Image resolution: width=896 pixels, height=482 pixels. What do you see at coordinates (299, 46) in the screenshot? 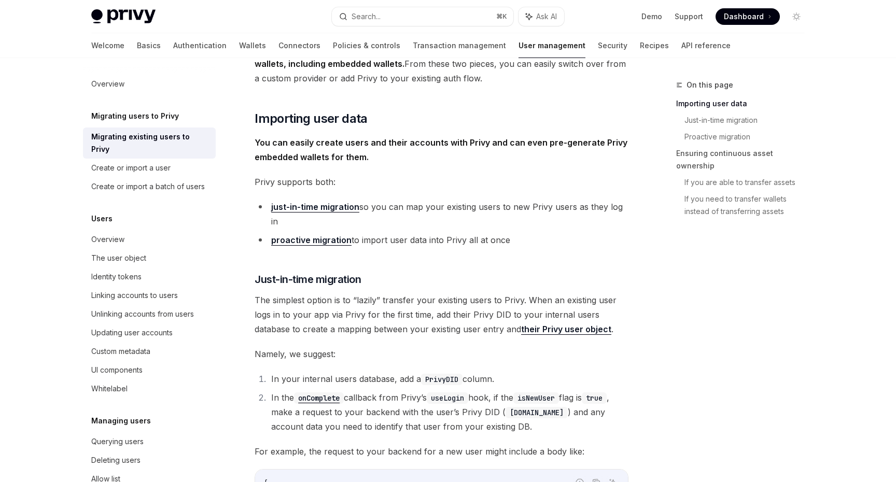
I see `a: Connectors` at bounding box center [299, 46].